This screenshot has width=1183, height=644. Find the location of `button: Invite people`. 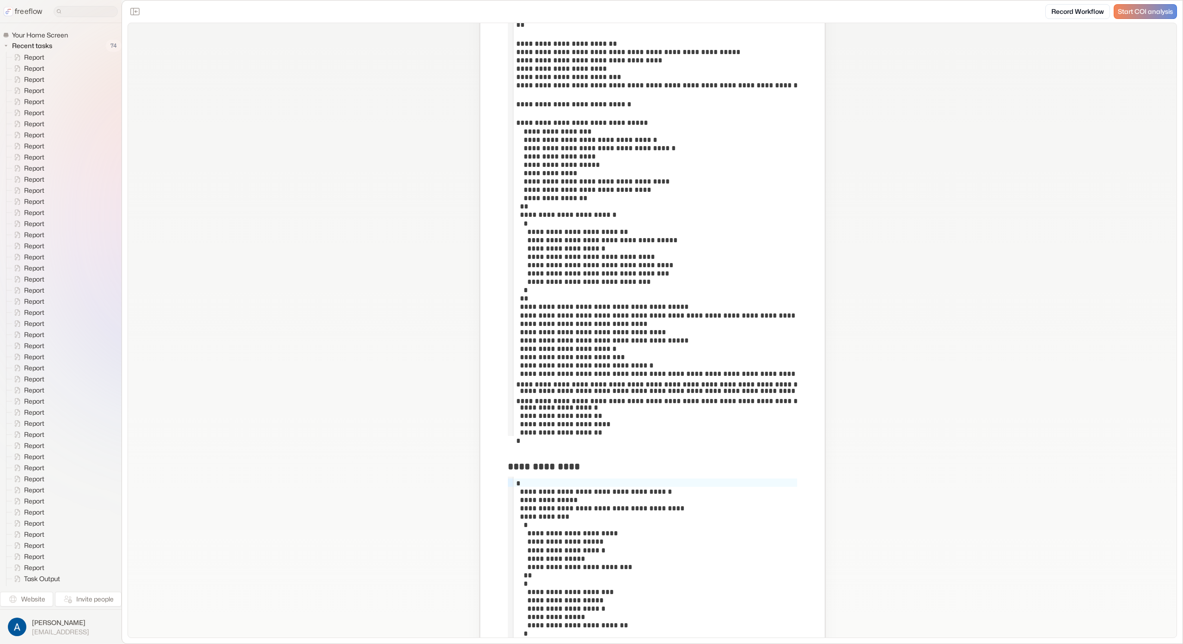

button: Invite people is located at coordinates (88, 599).